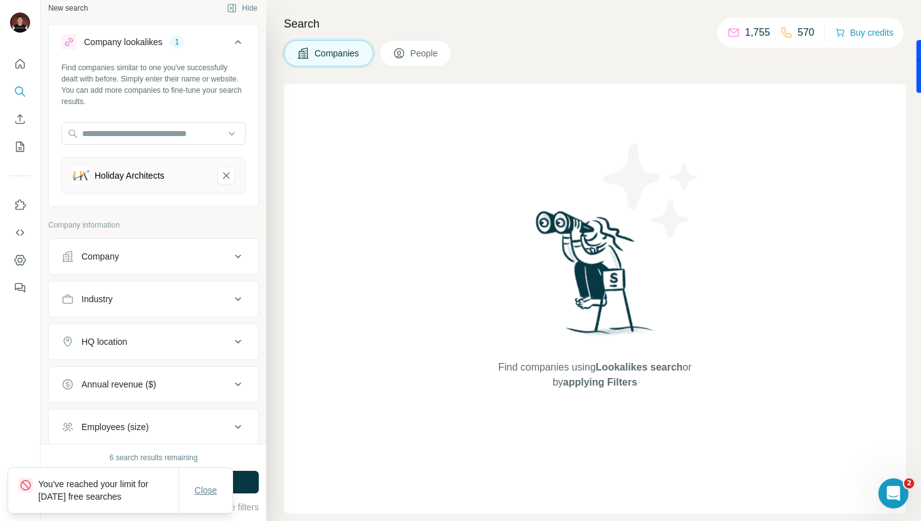 Image resolution: width=921 pixels, height=521 pixels. I want to click on button: Employees (size), so click(154, 427).